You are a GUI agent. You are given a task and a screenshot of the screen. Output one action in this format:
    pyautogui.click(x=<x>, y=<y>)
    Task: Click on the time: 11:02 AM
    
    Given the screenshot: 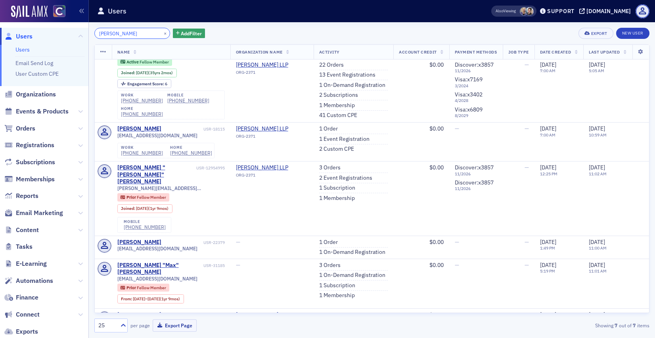 What is the action you would take?
    pyautogui.click(x=597, y=174)
    